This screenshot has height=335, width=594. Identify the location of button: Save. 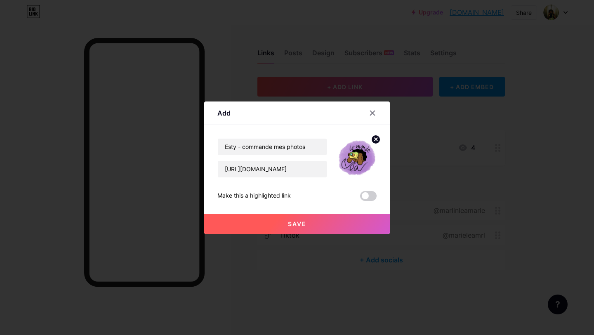
(297, 224).